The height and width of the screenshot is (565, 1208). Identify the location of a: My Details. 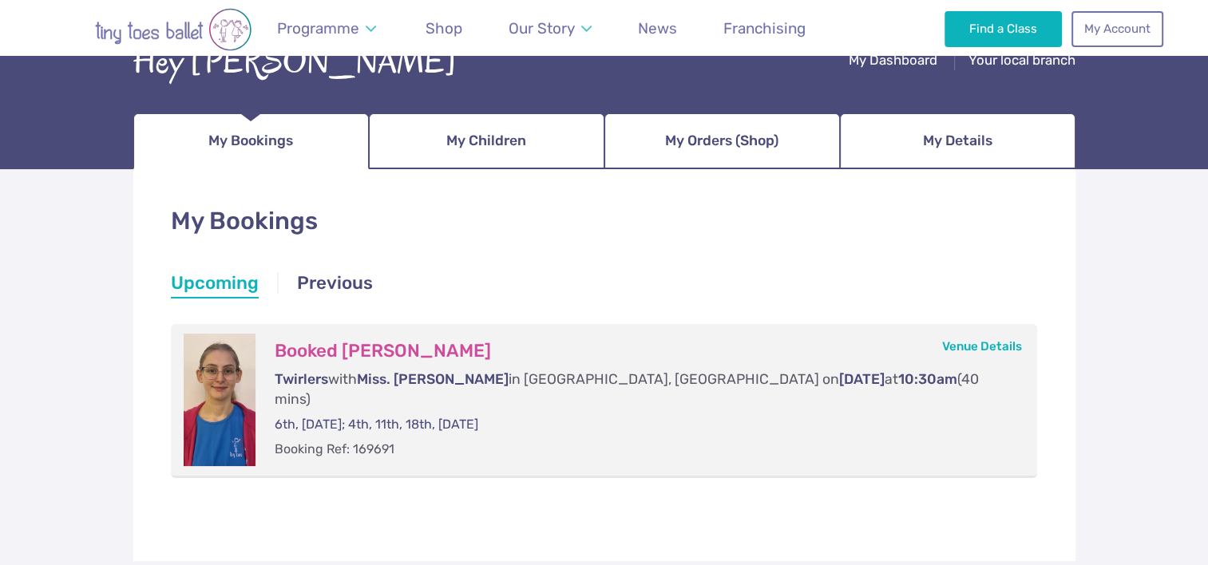
(957, 141).